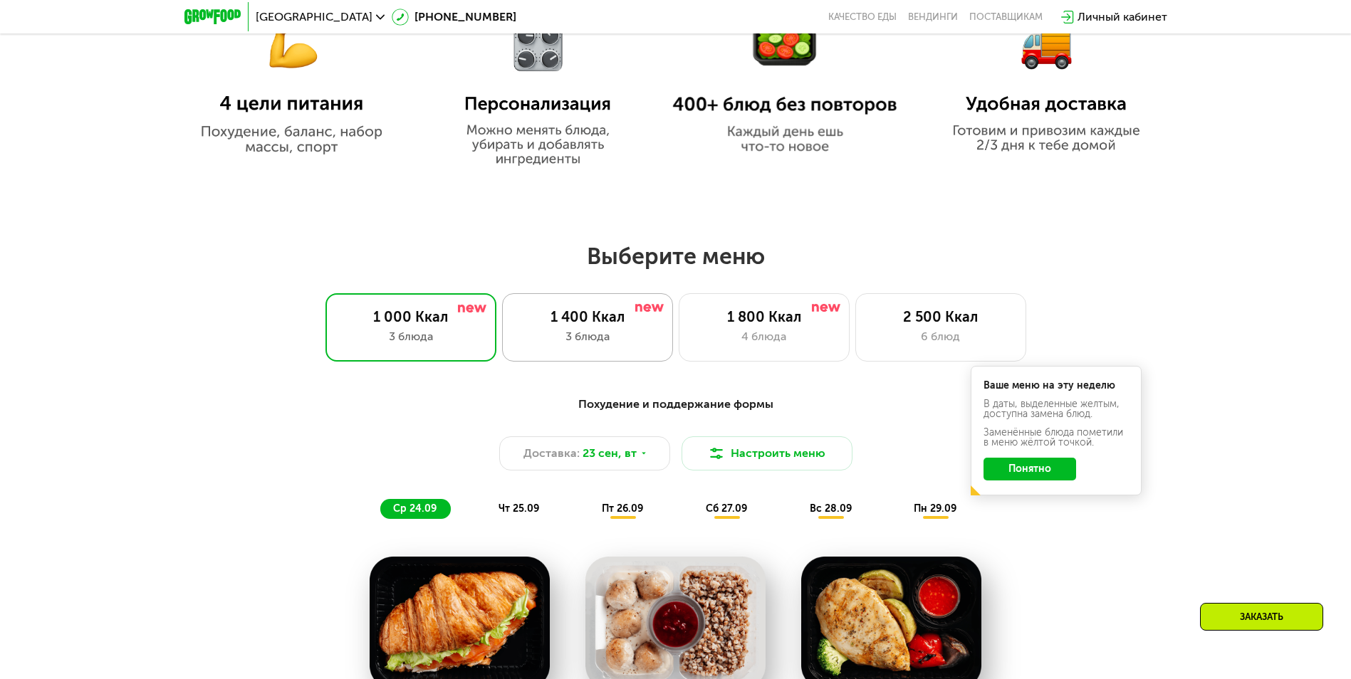  Describe the element at coordinates (940, 337) in the screenshot. I see `div: 6 блюд` at that location.